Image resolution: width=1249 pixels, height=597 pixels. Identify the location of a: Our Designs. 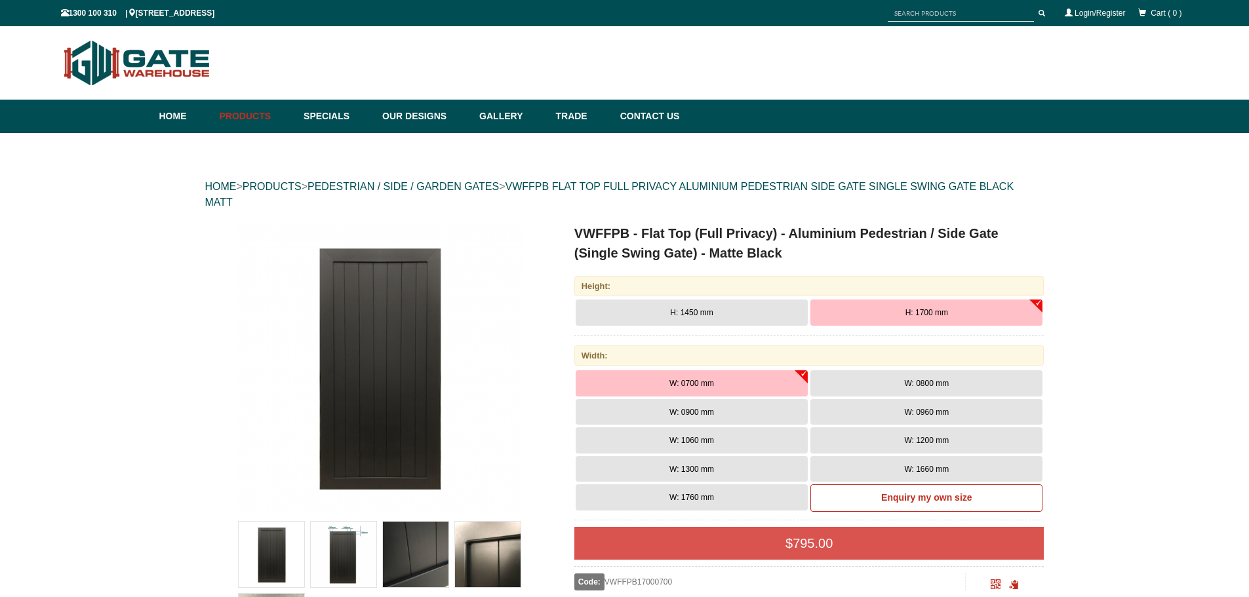
(424, 116).